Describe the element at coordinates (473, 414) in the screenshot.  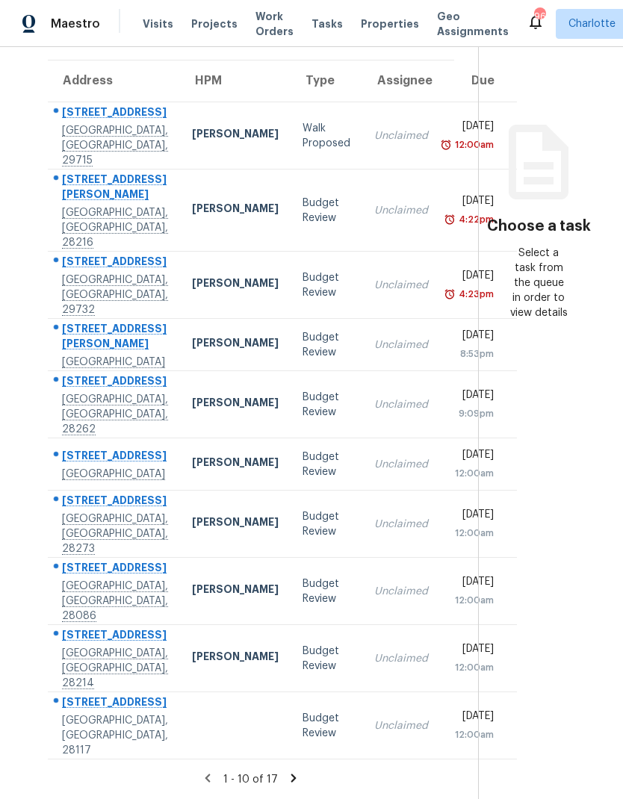
I see `div: 9:09pm` at that location.